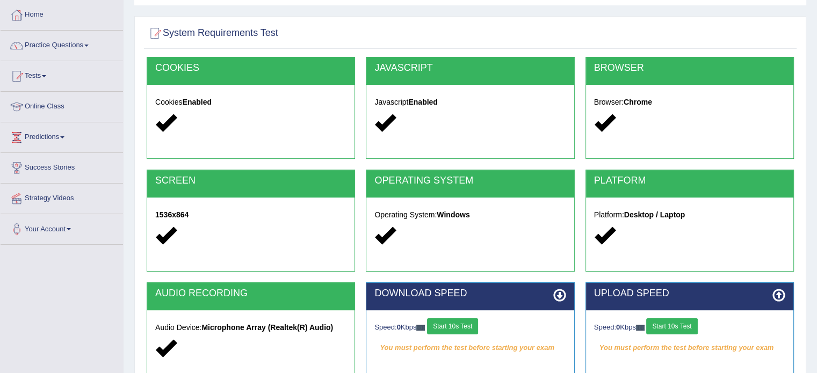 Image resolution: width=817 pixels, height=373 pixels. I want to click on h5: Javascript, so click(470, 102).